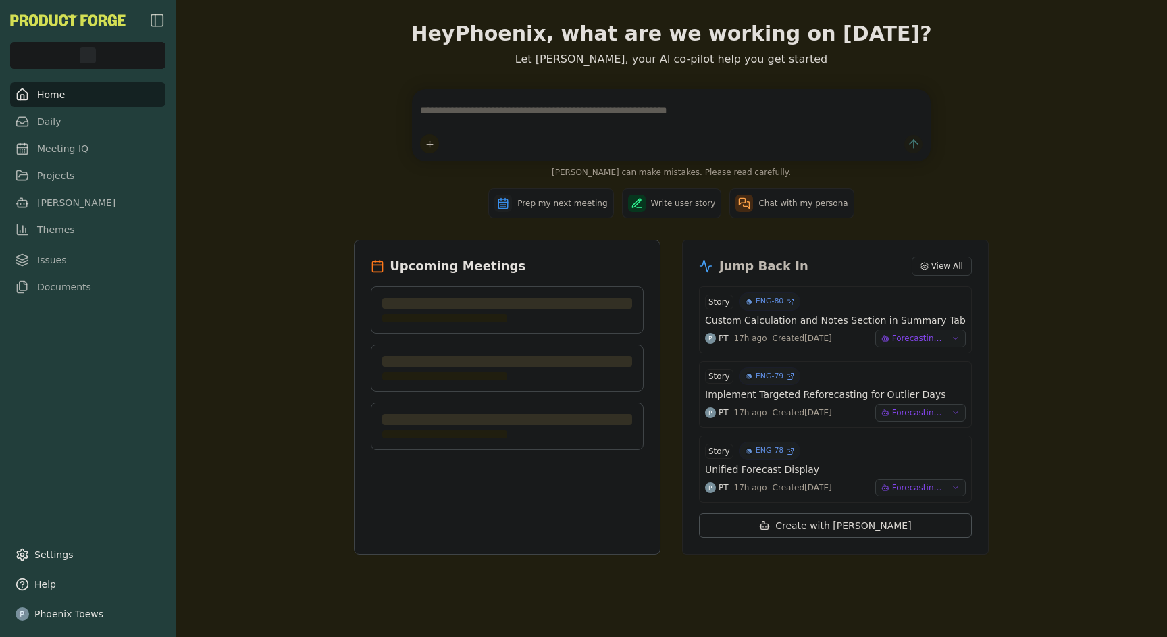 The image size is (1167, 637). I want to click on span: Prep my next meeting, so click(562, 203).